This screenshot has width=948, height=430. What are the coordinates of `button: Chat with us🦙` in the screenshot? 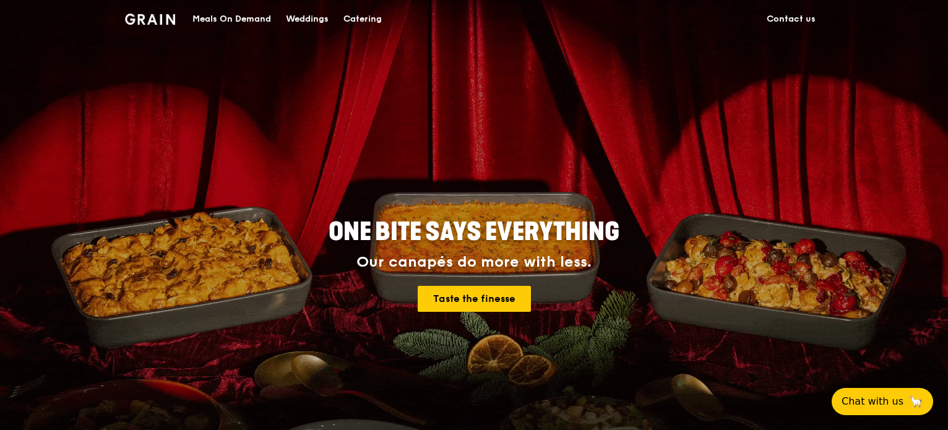 It's located at (882, 401).